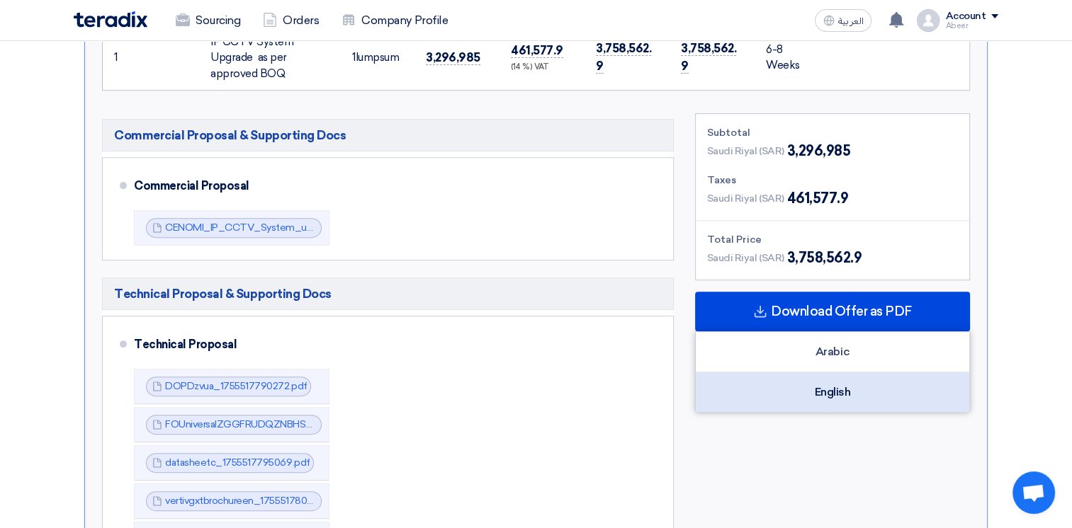  I want to click on div: Subtotal, so click(832, 132).